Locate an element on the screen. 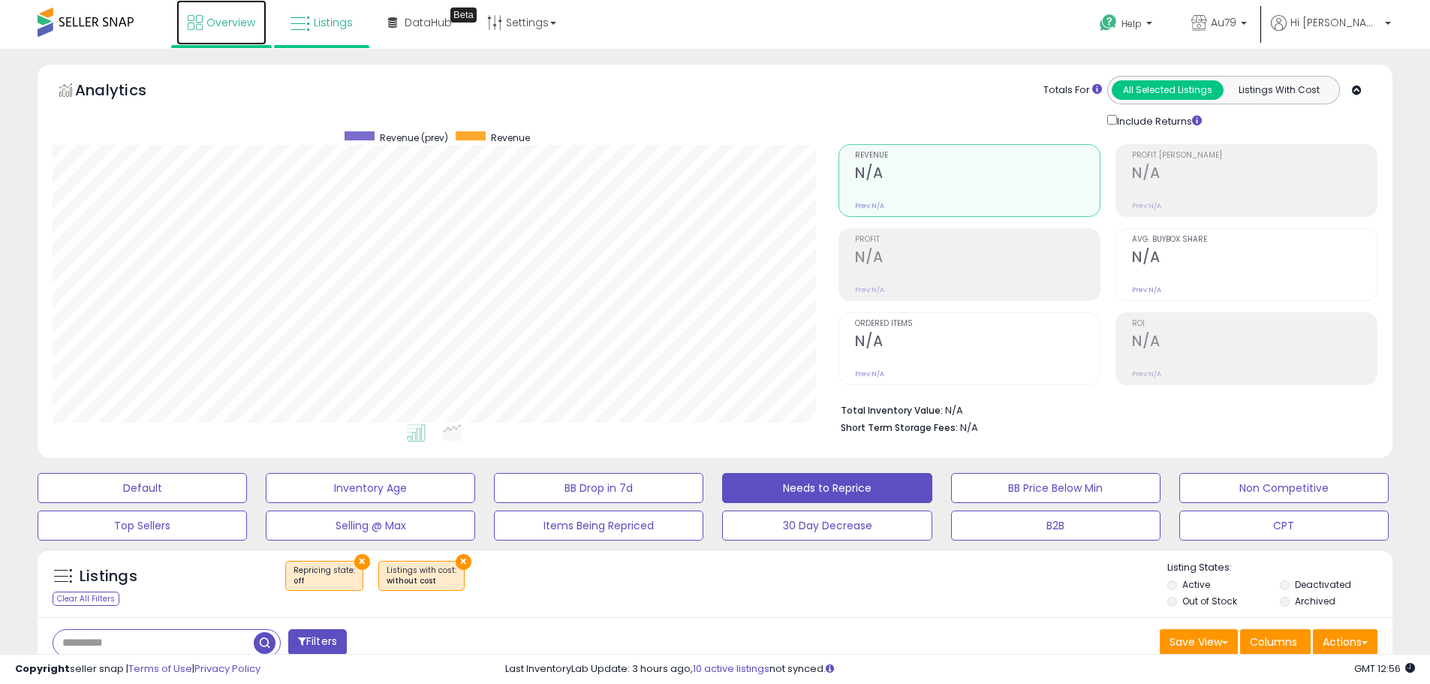  label: Deactivated is located at coordinates (1323, 584).